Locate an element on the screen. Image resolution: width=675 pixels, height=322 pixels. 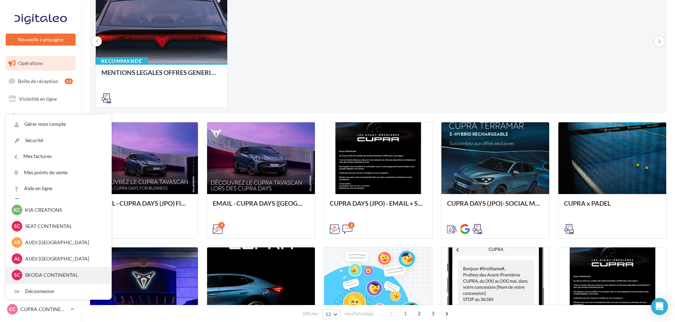
a: Sécurité is located at coordinates (59, 140).